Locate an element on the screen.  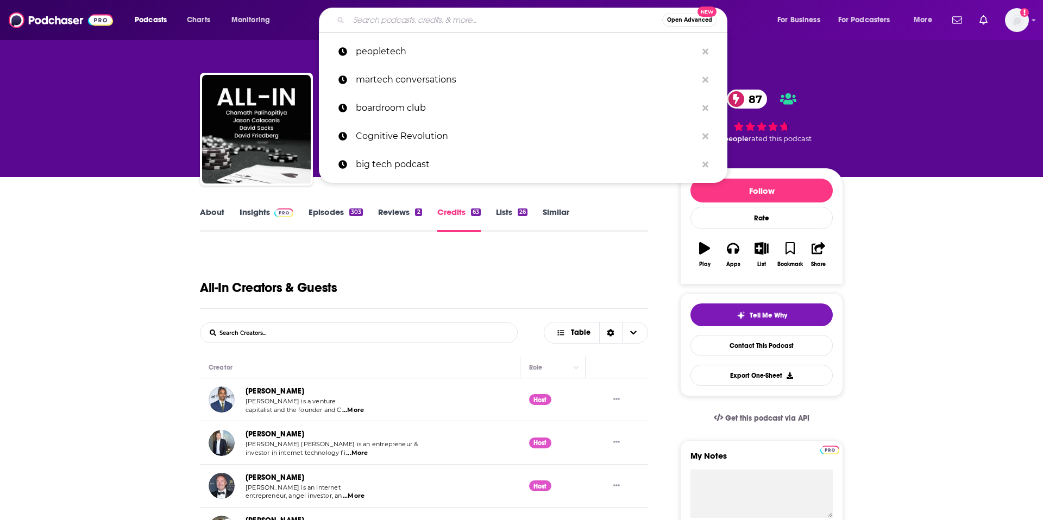
span: For Podcasters is located at coordinates (864, 20).